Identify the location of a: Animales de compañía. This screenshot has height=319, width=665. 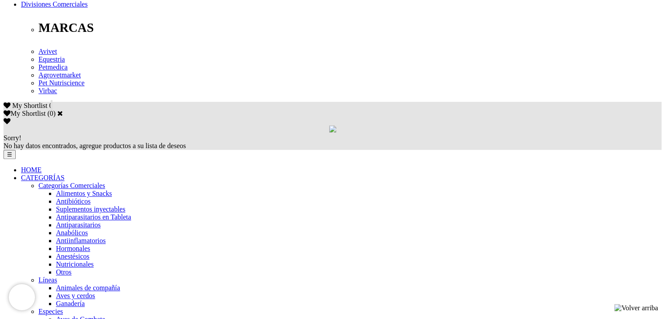
(88, 288).